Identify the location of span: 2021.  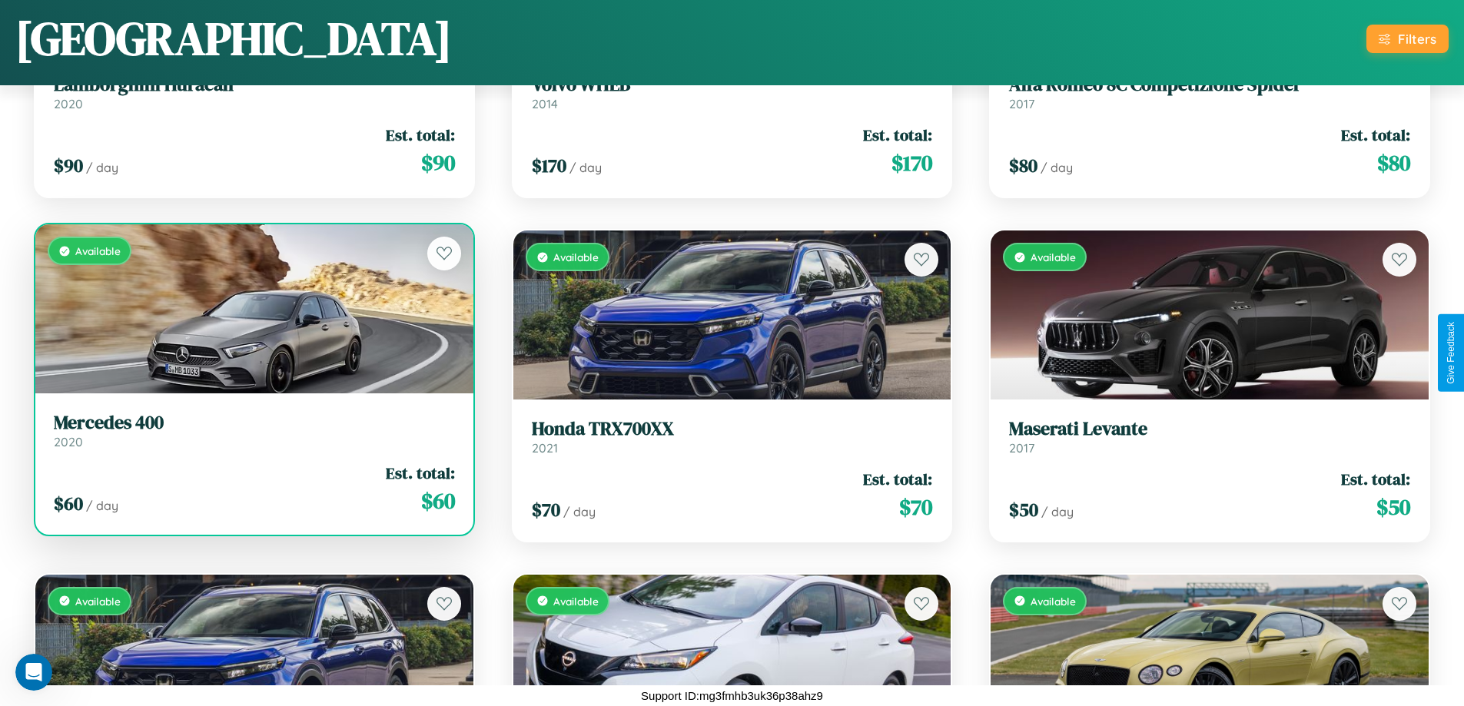
(545, 448).